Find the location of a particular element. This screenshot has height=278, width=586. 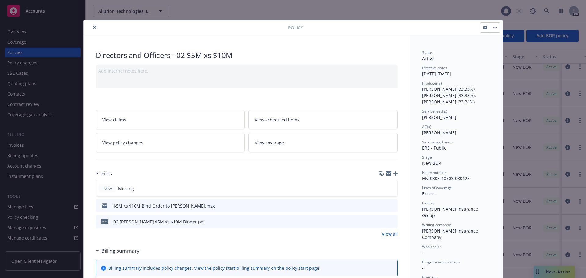

div: Directors and Officers - 02 $5M xs $10M is located at coordinates (247, 55).